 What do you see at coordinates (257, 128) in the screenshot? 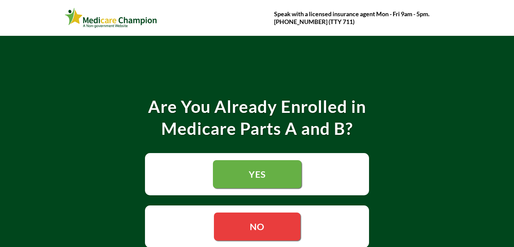
I see `strong: Medicare Parts A and B?` at bounding box center [257, 128].